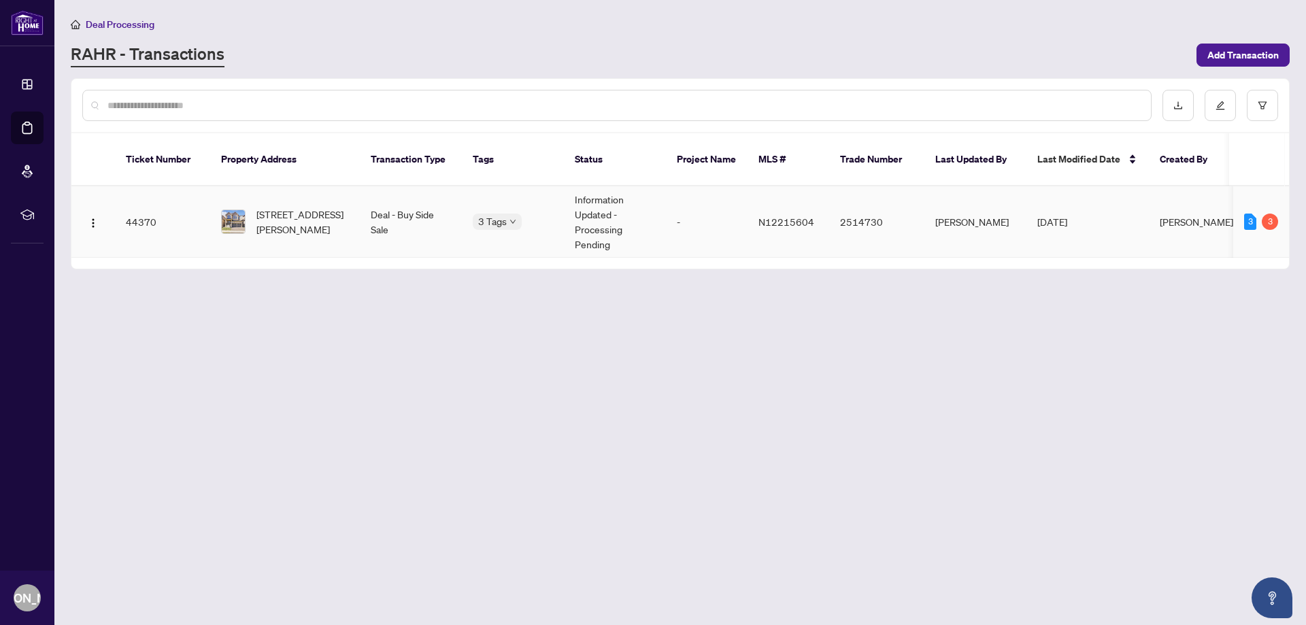  What do you see at coordinates (411, 160) in the screenshot?
I see `th: Transaction Type` at bounding box center [411, 160].